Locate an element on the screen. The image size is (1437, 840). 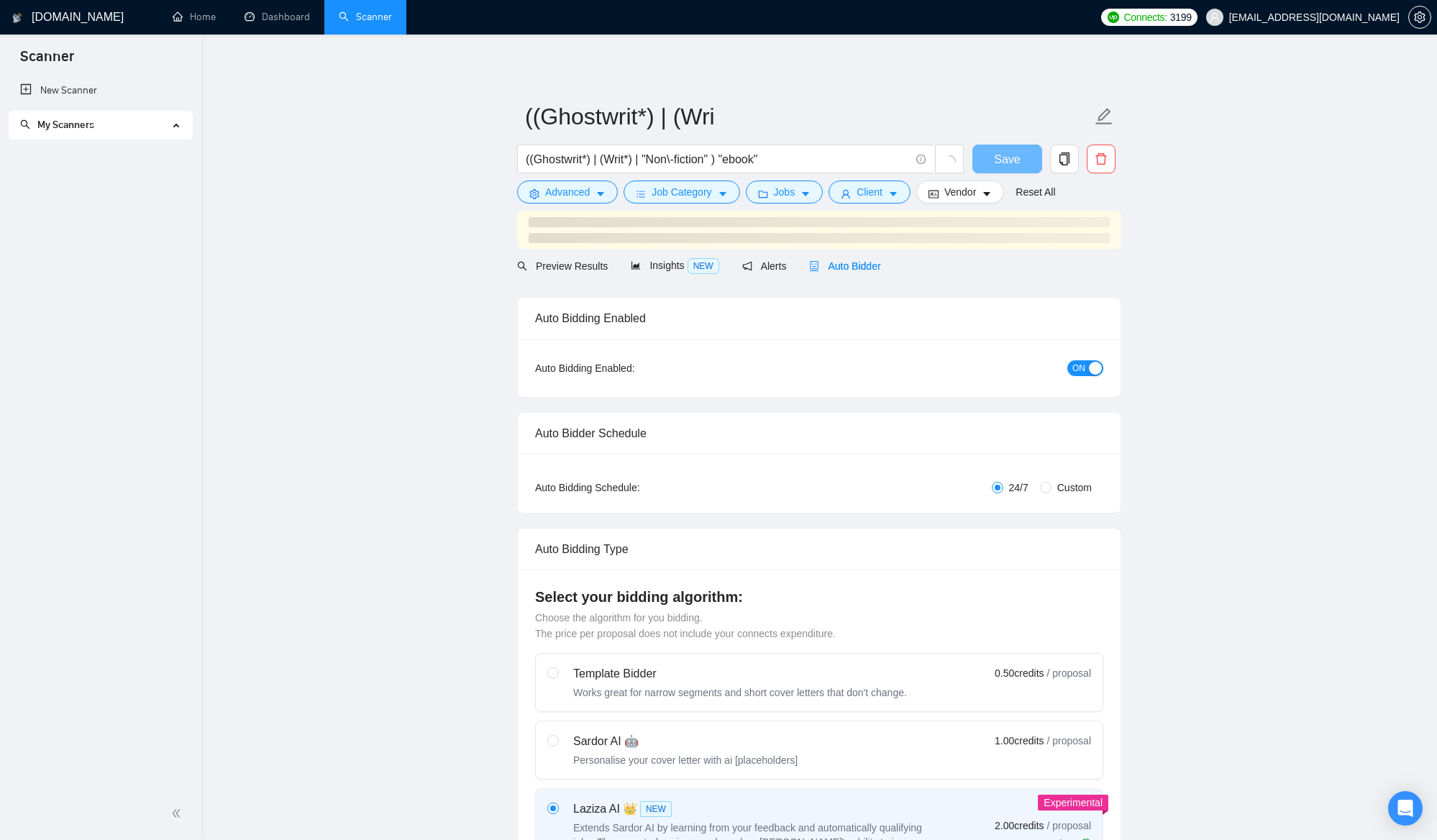
button: delete is located at coordinates (1101, 159).